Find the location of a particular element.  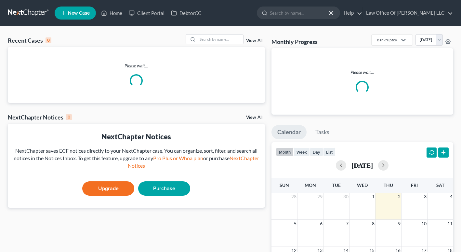

div: Bankruptcy is located at coordinates (387, 40).